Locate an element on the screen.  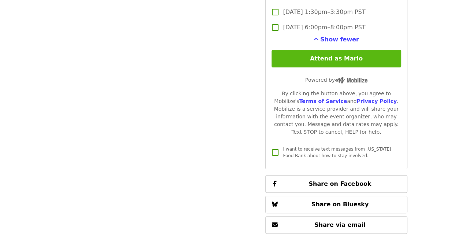
button: Share via email is located at coordinates (336, 225).